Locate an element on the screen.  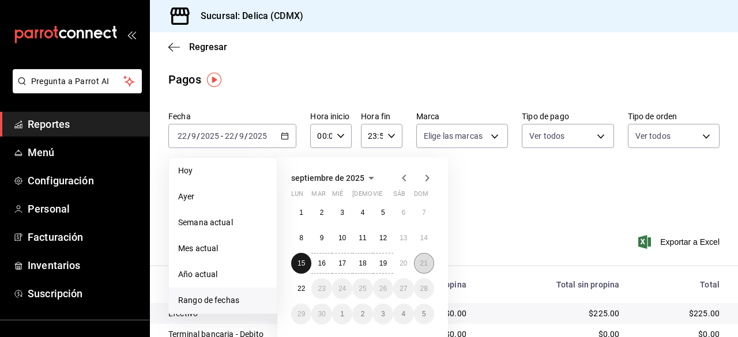
button: 7 de septiembre de 2025 is located at coordinates (424, 213).